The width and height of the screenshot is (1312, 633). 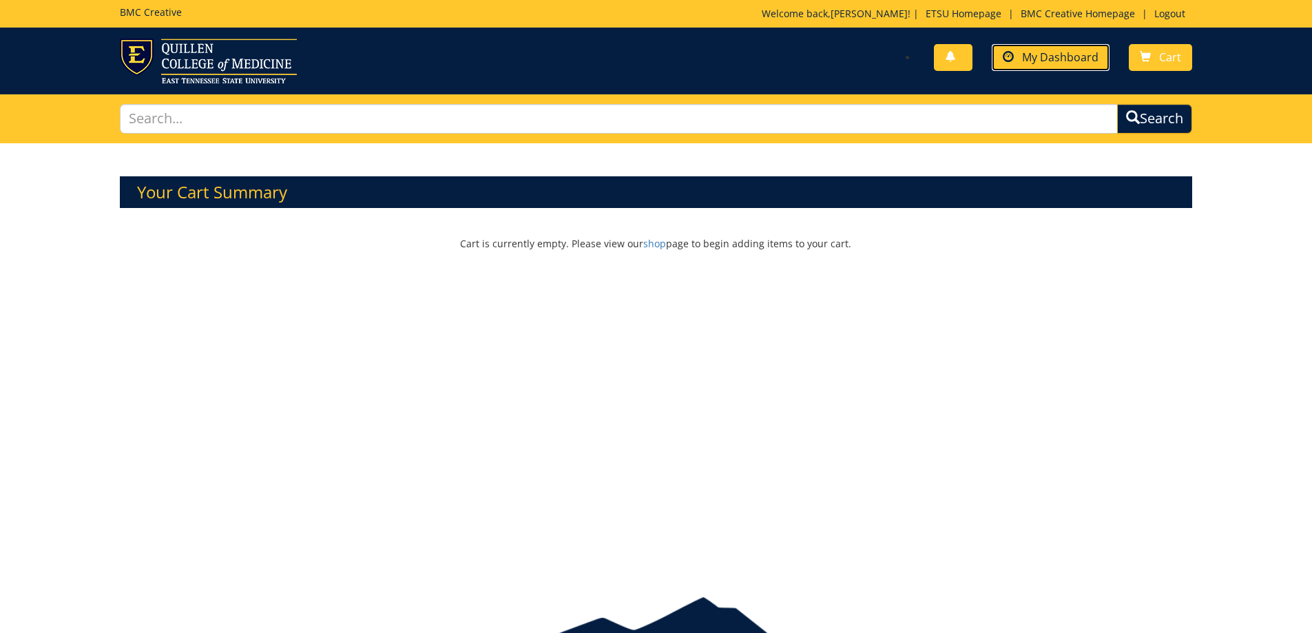 I want to click on h5: BMC Creative, so click(x=151, y=12).